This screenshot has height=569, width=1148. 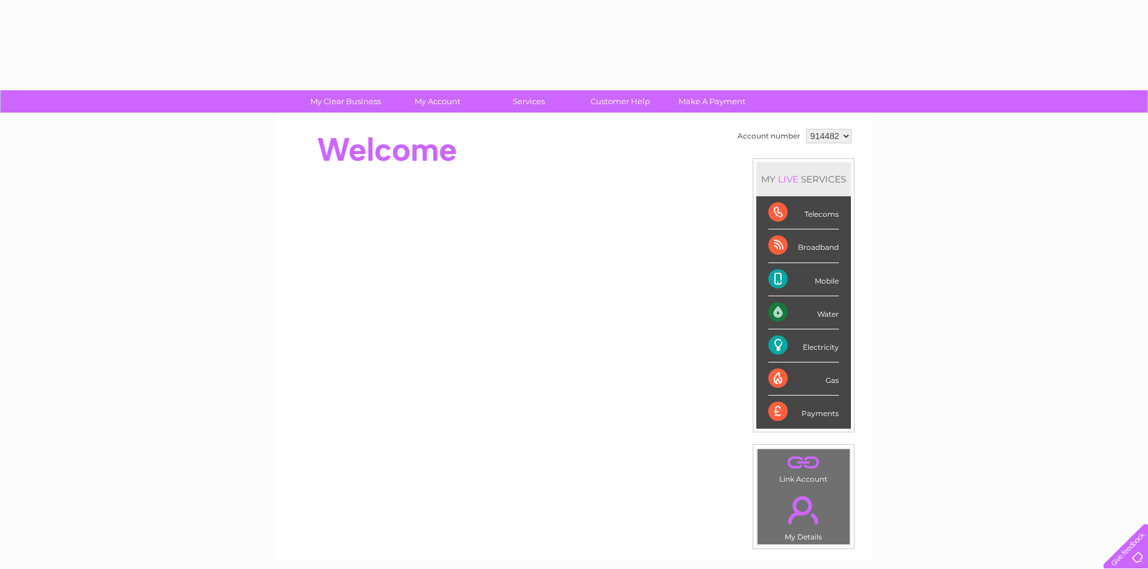 I want to click on div: Telecoms, so click(x=803, y=213).